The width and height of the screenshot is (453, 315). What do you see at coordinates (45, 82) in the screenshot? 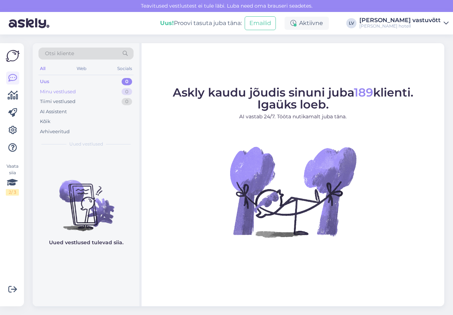
I see `div: Uus` at bounding box center [45, 82].